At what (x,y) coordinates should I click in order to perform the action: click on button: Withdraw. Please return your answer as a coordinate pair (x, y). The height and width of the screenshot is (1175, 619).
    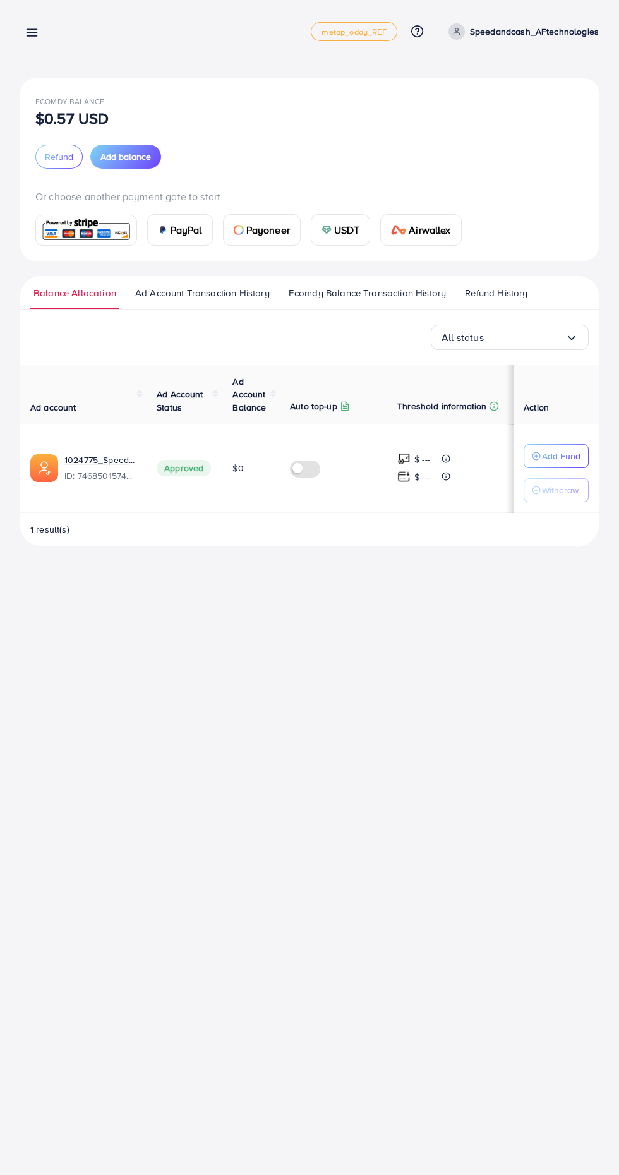
    Looking at the image, I should click on (556, 490).